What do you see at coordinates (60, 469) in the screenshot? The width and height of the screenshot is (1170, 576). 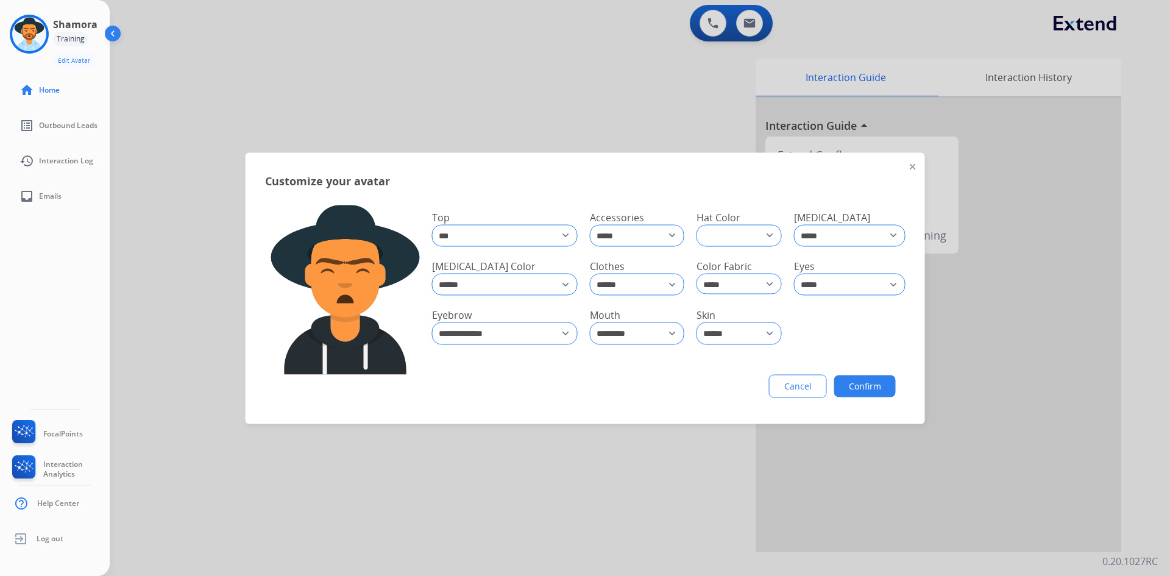 I see `a: Interaction Analytics` at bounding box center [60, 469].